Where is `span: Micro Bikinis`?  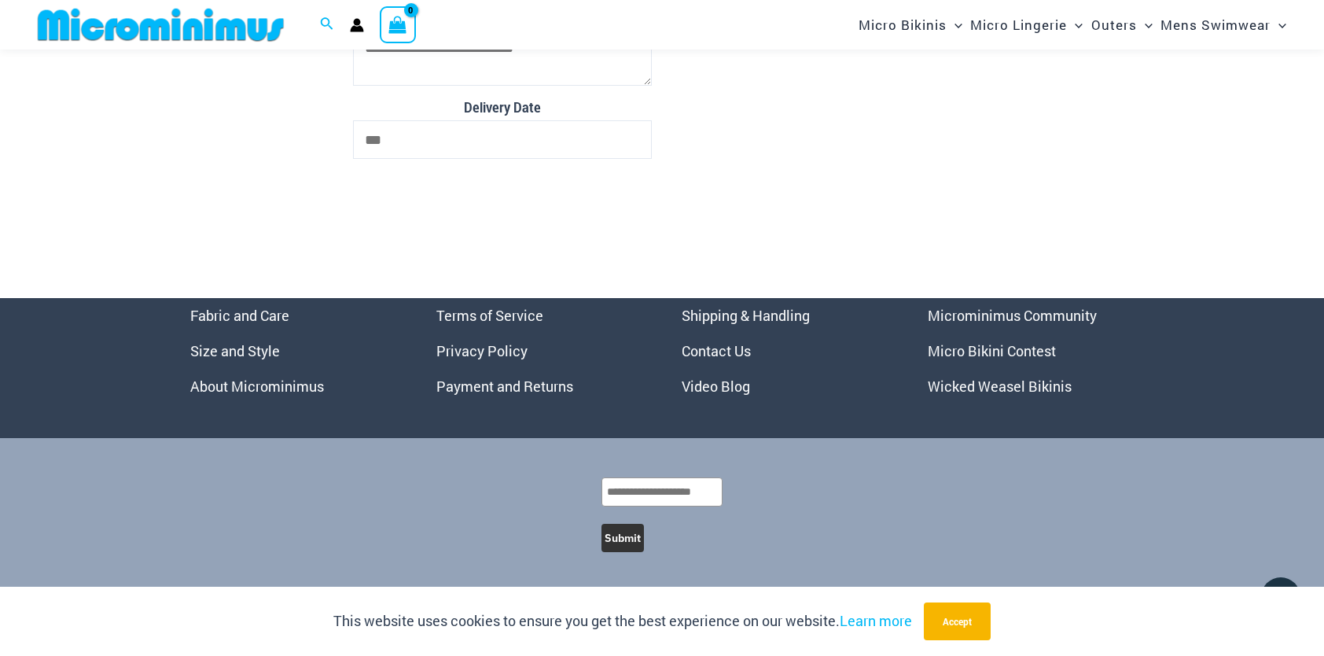 span: Micro Bikinis is located at coordinates (903, 24).